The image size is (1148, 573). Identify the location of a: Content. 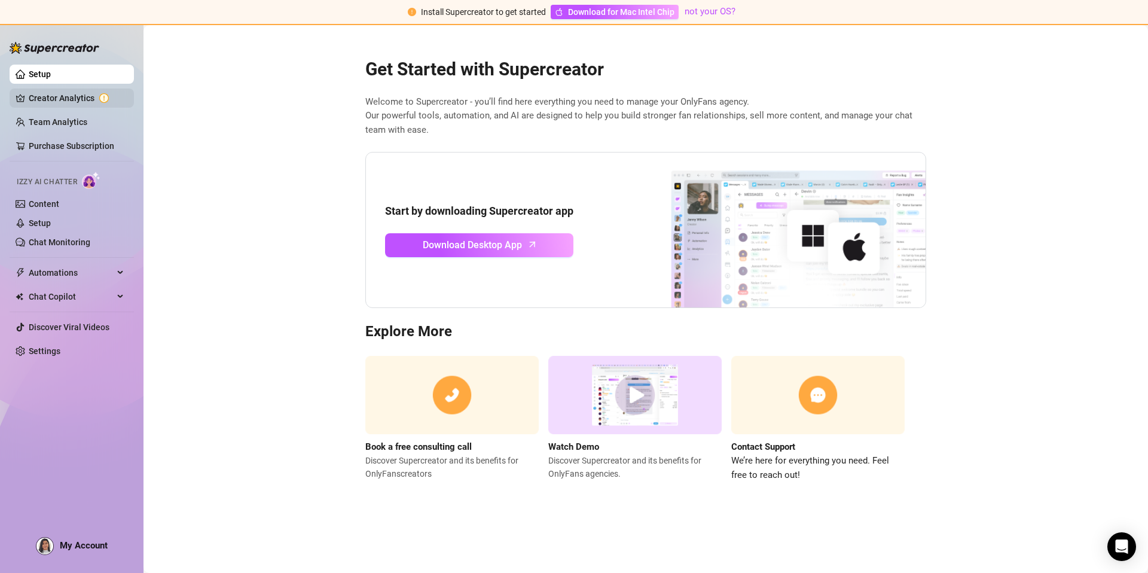
(44, 204).